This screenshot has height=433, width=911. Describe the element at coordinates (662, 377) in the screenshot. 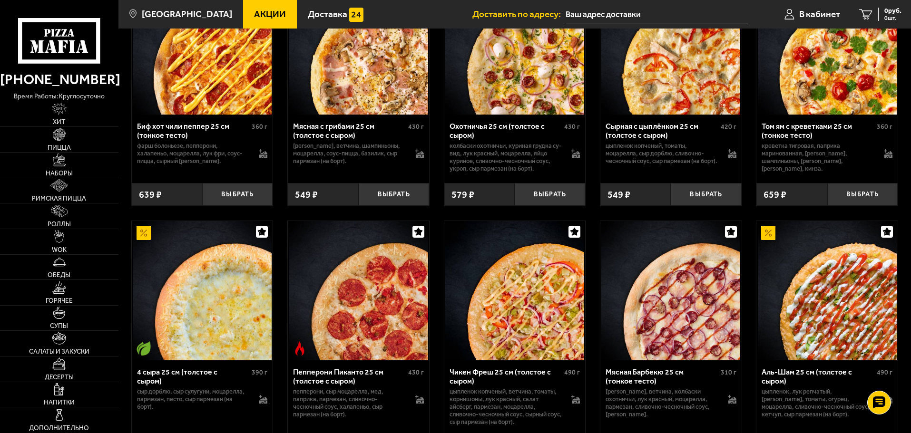

I see `div: Мясная Барбекю 25 см (тонкое тесто)` at that location.